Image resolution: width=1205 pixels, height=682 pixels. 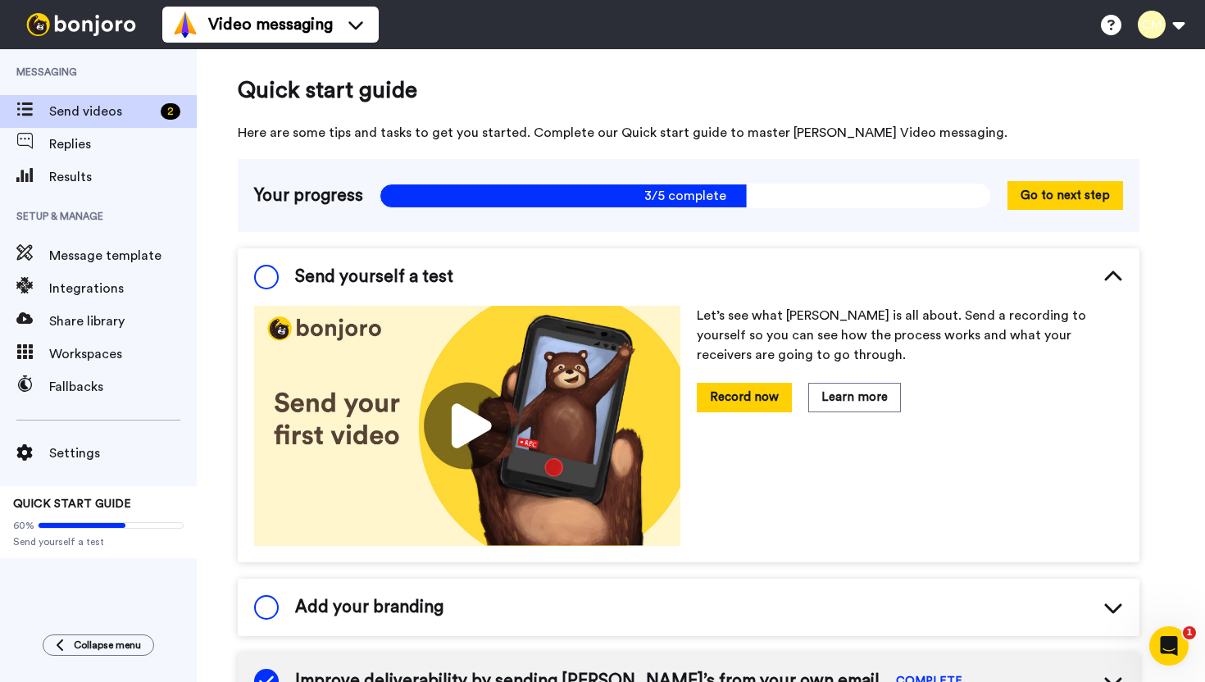 What do you see at coordinates (369, 607) in the screenshot?
I see `span: Add your branding` at bounding box center [369, 607].